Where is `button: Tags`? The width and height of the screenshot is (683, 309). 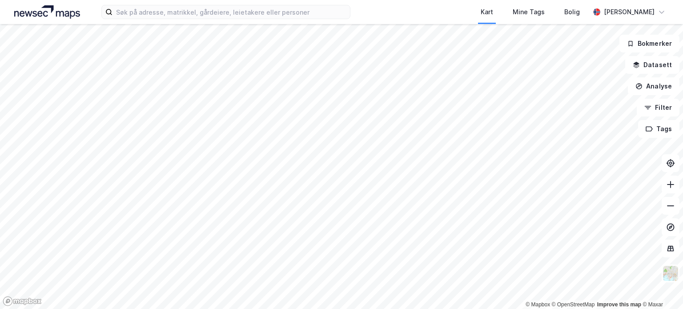
button: Tags is located at coordinates (658, 129).